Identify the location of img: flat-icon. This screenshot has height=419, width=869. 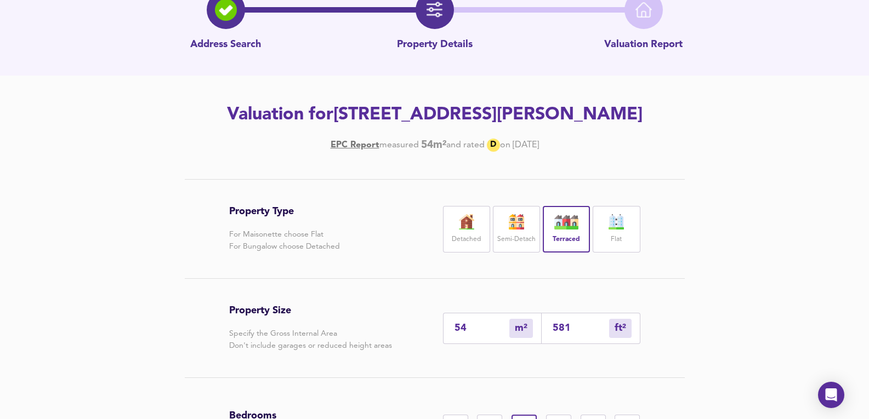
(616, 222).